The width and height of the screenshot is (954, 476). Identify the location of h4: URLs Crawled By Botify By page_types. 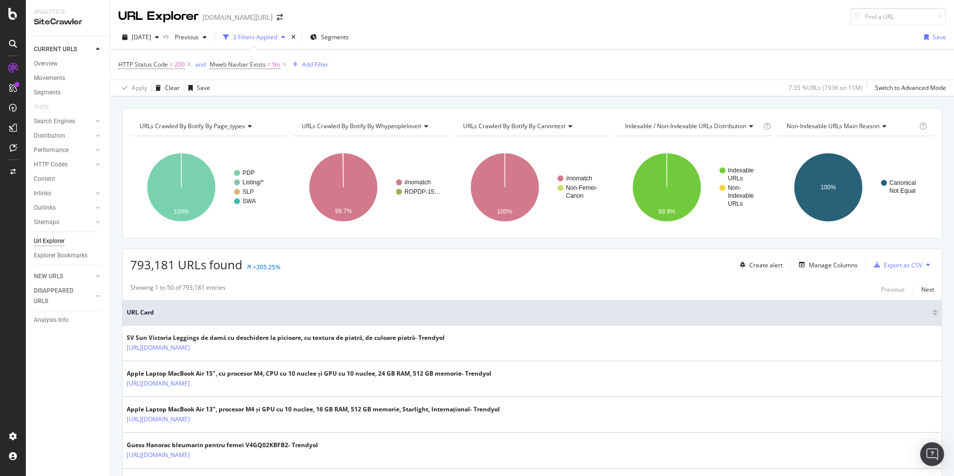
(208, 126).